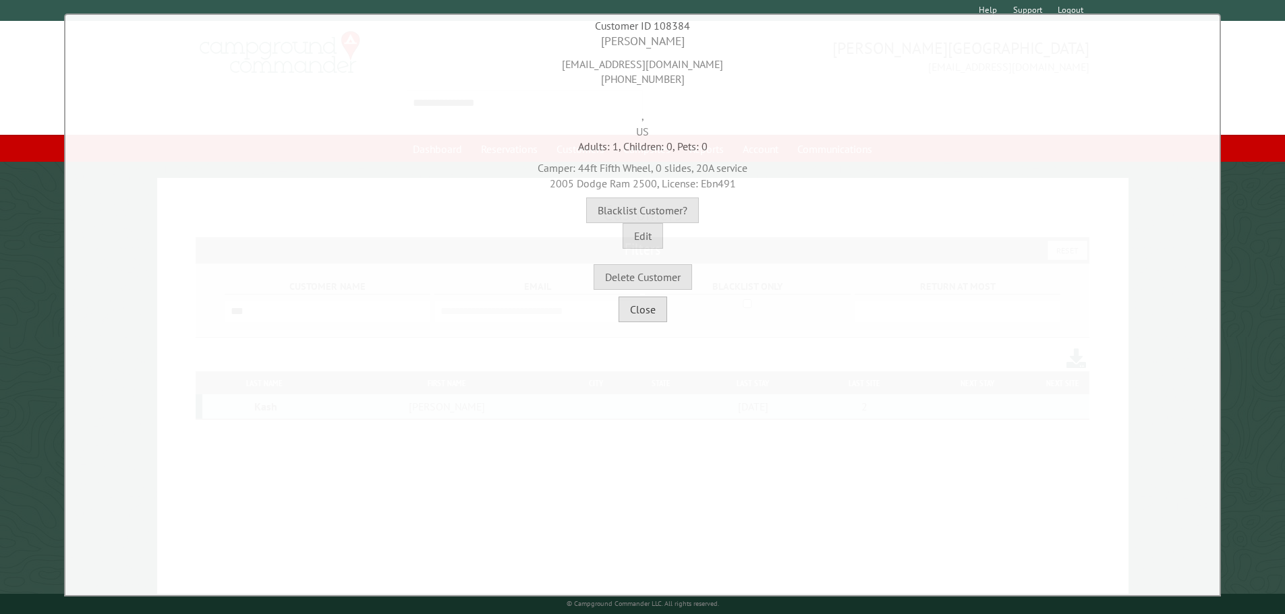  I want to click on div: Camper: 44ft Fifth Wheel, 0 slides, 20A service, so click(642, 172).